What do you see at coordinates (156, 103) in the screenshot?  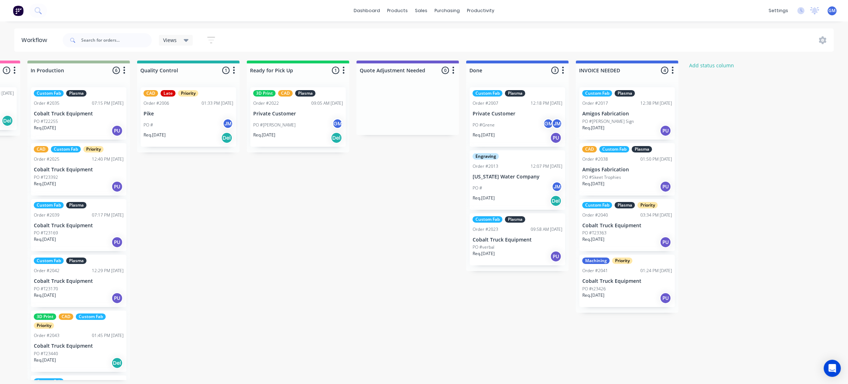 I see `div: Order #2006` at bounding box center [156, 103].